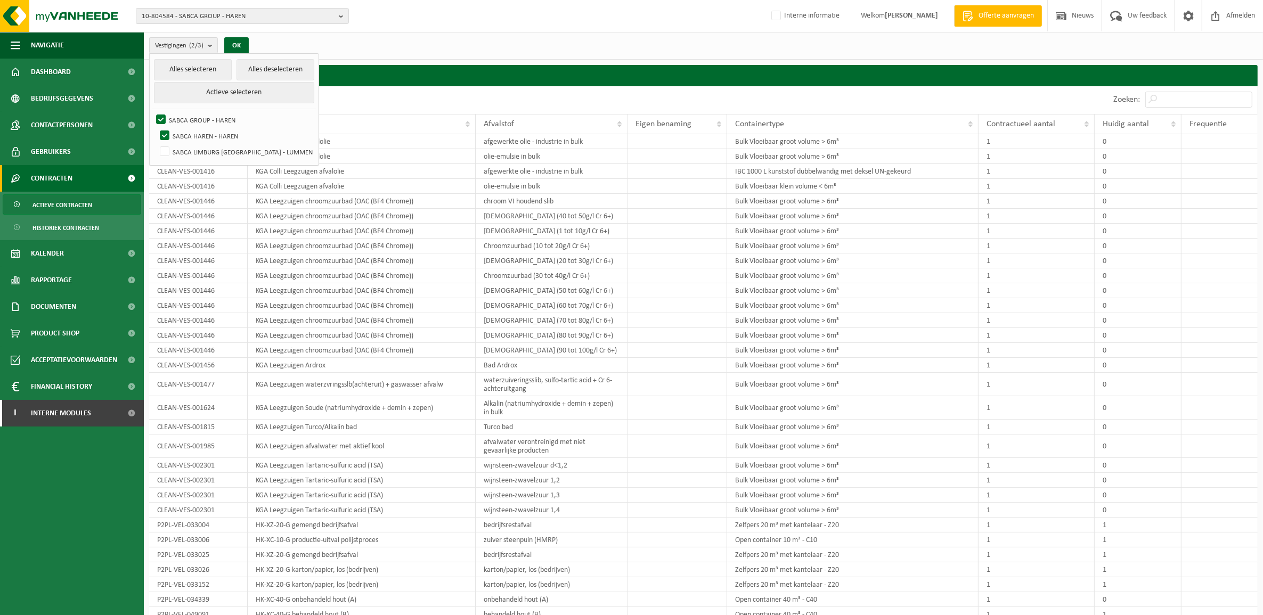 This screenshot has width=1263, height=615. What do you see at coordinates (47, 45) in the screenshot?
I see `span: Navigatie` at bounding box center [47, 45].